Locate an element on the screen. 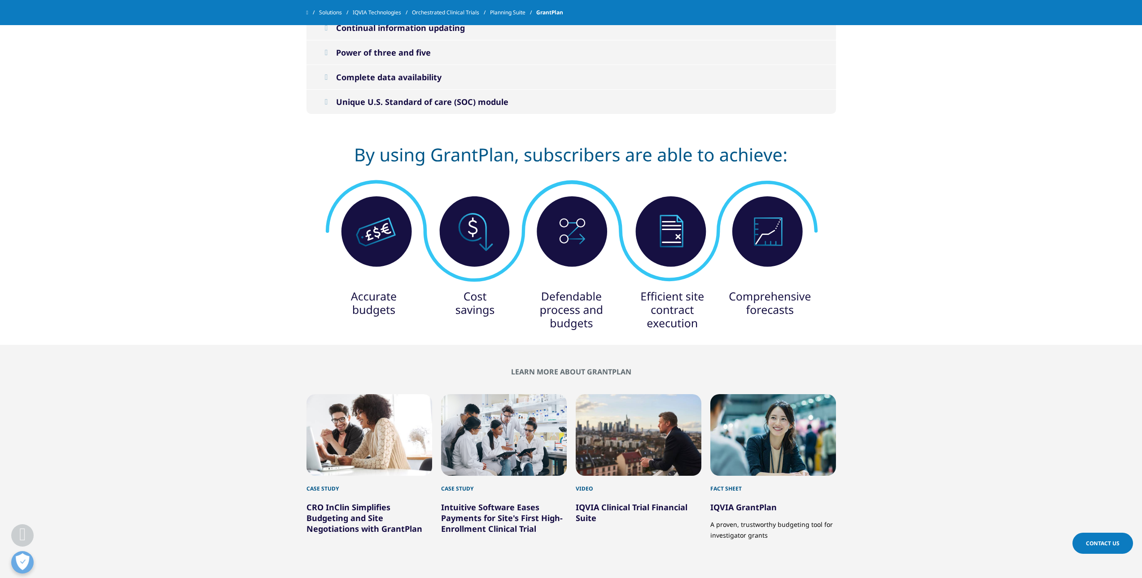  div: 2 / 12 is located at coordinates (504, 484).